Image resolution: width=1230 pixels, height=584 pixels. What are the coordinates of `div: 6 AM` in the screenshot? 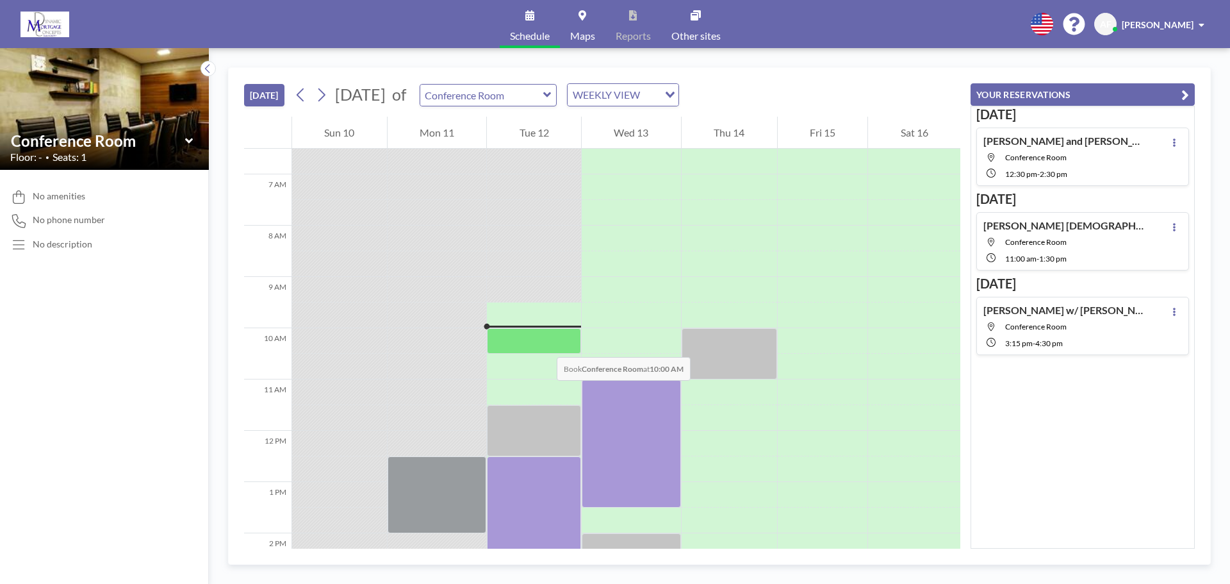 It's located at (268, 149).